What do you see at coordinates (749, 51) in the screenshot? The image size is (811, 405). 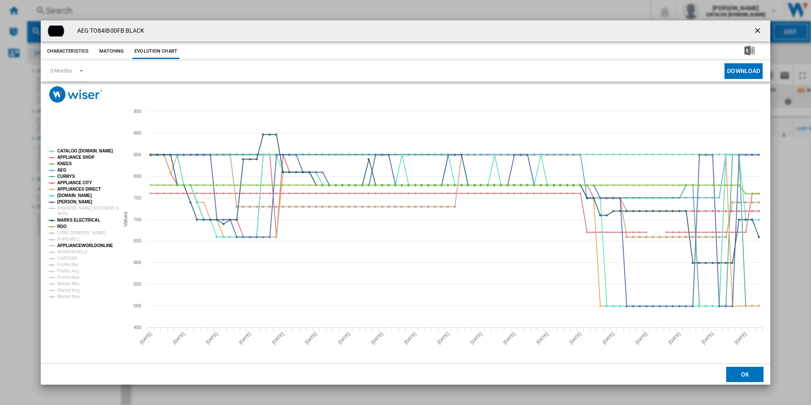 I see `button: Download in Excel` at bounding box center [749, 51].